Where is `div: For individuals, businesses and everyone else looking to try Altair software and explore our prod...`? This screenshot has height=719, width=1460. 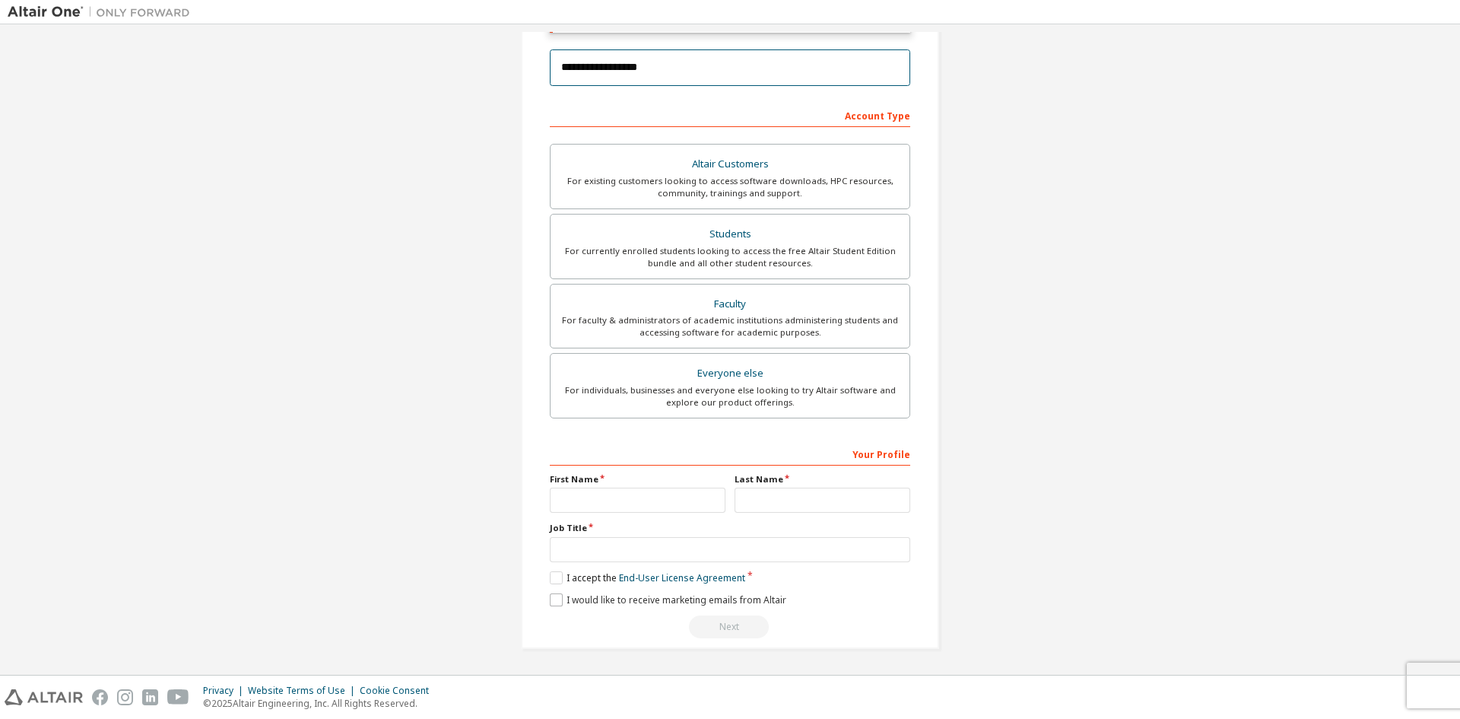 div: For individuals, businesses and everyone else looking to try Altair software and explore our prod... is located at coordinates (730, 396).